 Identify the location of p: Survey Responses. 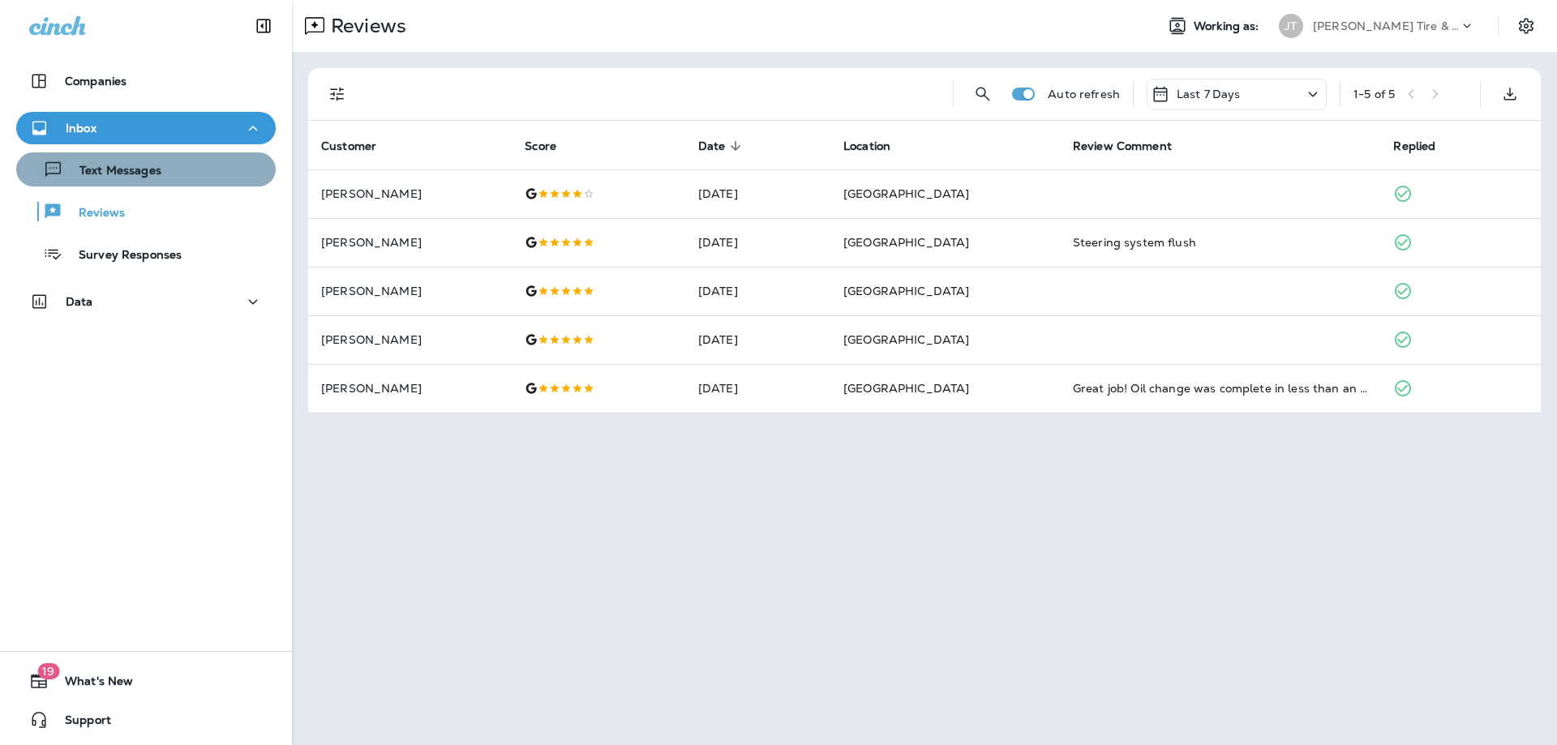
(122, 255).